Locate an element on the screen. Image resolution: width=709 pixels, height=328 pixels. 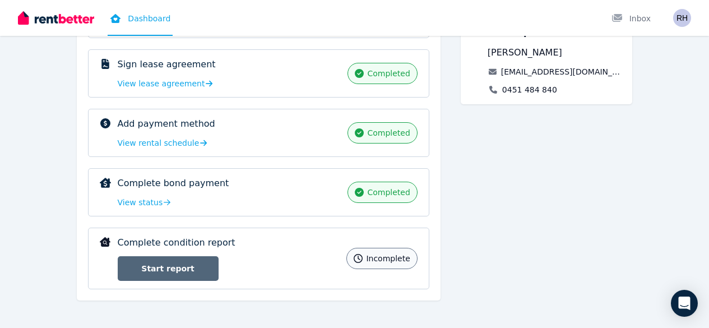
p: Complete condition report is located at coordinates (177, 243).